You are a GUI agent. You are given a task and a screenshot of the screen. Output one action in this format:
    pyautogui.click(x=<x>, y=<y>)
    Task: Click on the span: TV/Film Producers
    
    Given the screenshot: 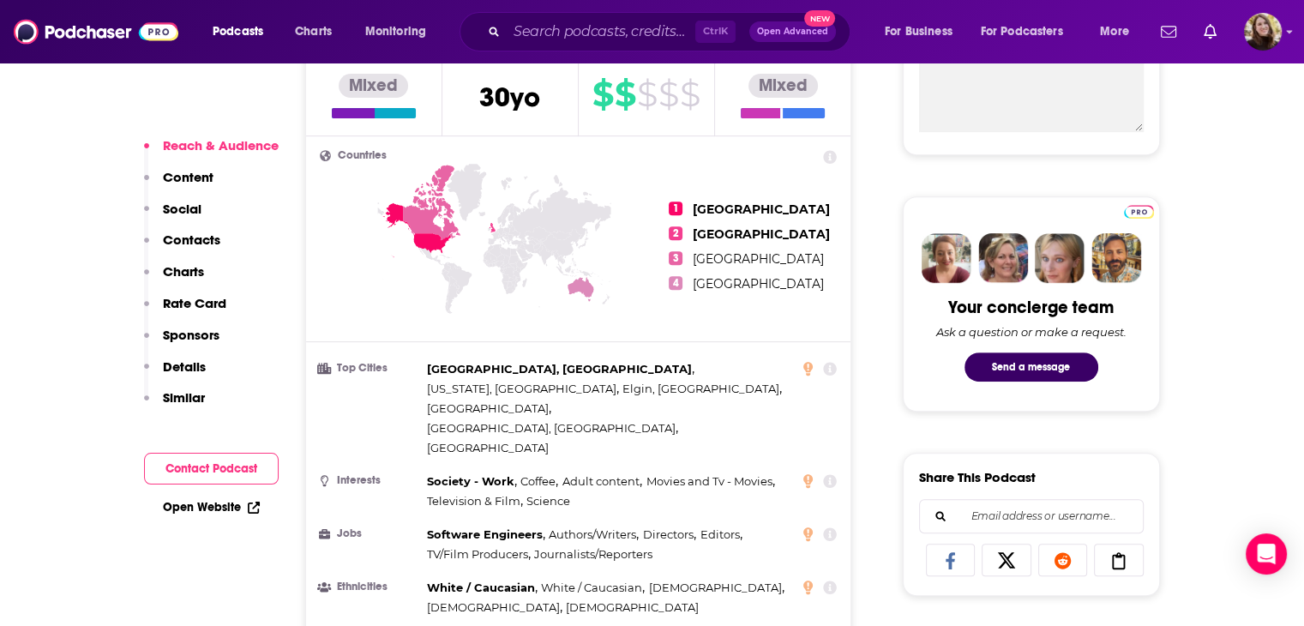 What is the action you would take?
    pyautogui.click(x=478, y=554)
    